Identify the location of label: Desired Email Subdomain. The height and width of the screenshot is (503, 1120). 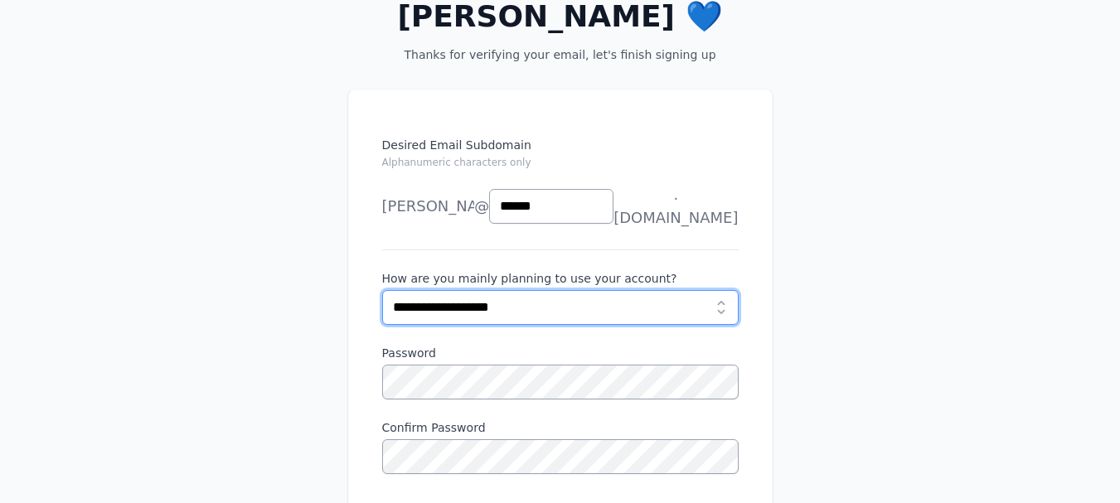
(560, 158).